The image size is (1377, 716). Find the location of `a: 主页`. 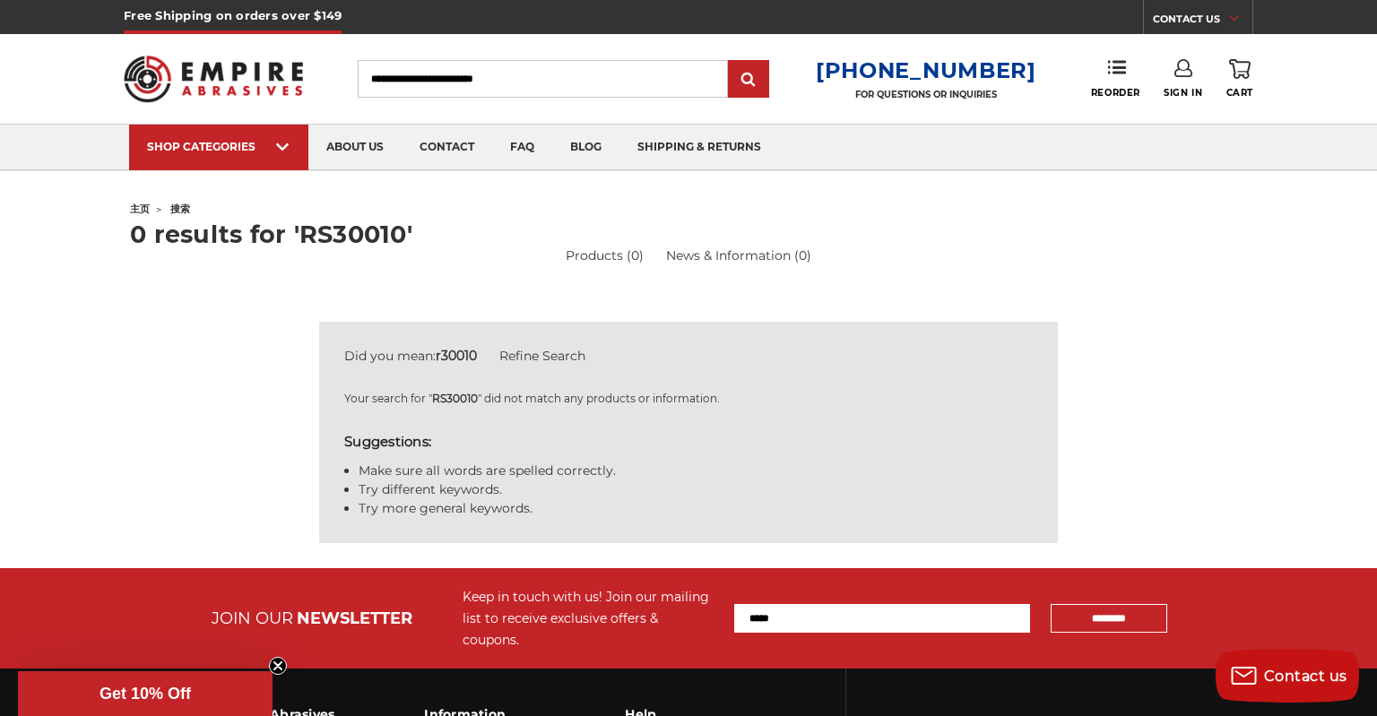

a: 主页 is located at coordinates (140, 209).